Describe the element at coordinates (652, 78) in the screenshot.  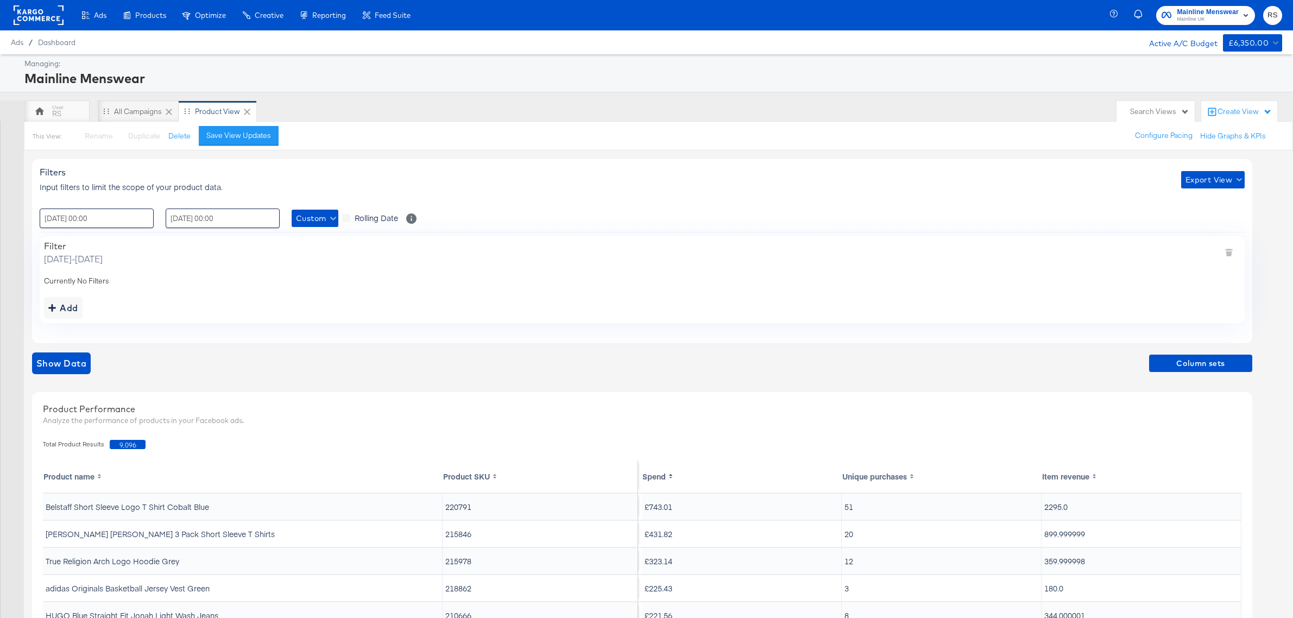
I see `div: Mainline Menswear` at that location.